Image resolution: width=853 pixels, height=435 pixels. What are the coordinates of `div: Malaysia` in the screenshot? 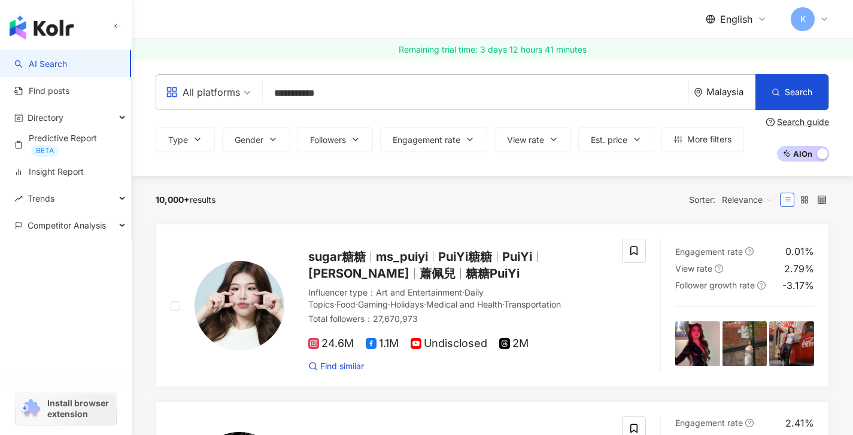 It's located at (731, 92).